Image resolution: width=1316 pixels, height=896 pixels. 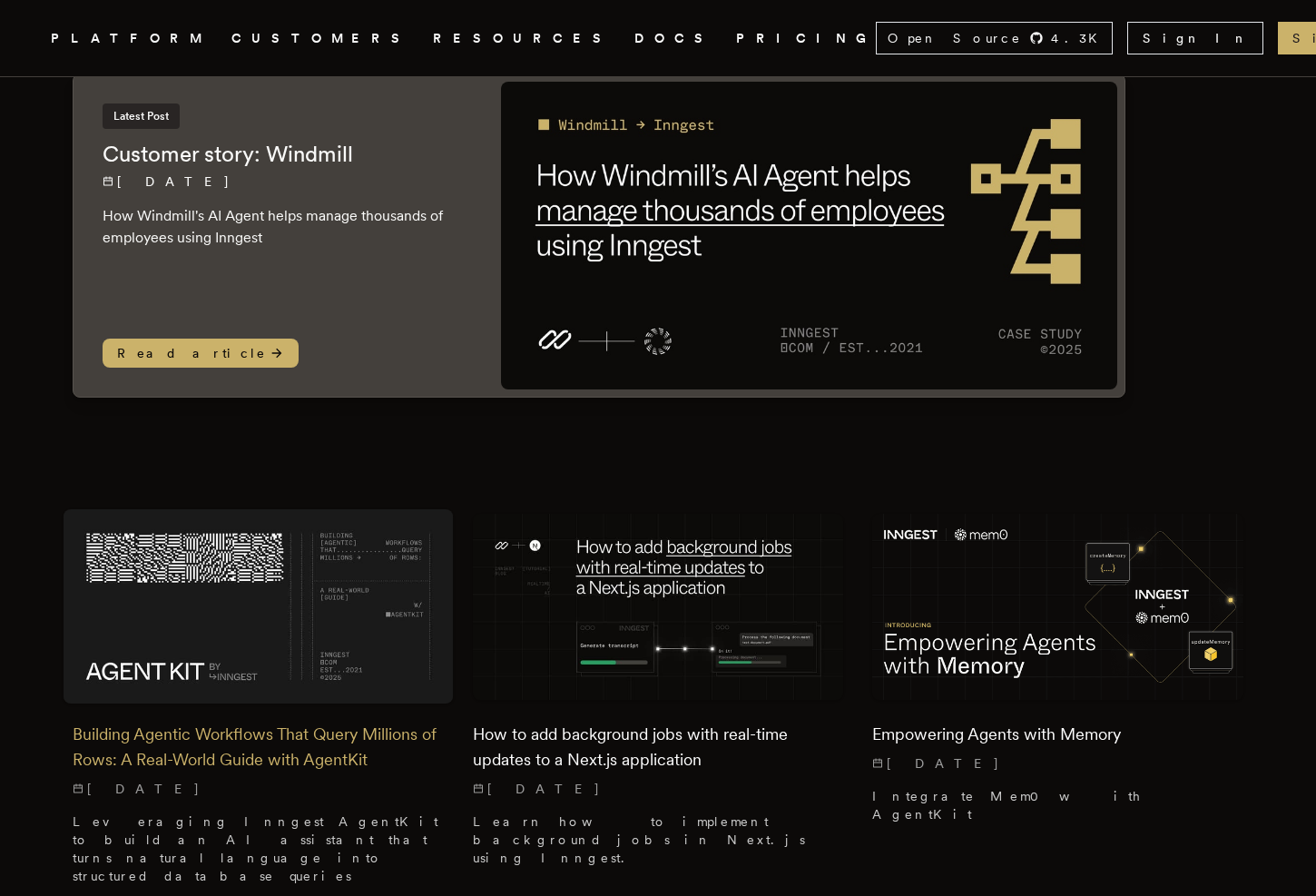 What do you see at coordinates (257, 606) in the screenshot?
I see `img: Featured image for Building Agentic Workflows That Query Millions of Rows: A Real-World Guide wit...` at bounding box center [257, 606].